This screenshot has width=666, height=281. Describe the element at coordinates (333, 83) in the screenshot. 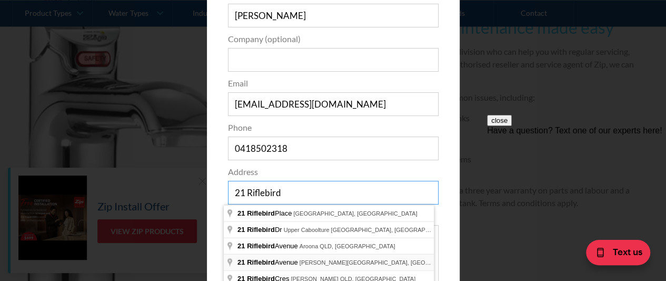

I see `label: Email` at that location.